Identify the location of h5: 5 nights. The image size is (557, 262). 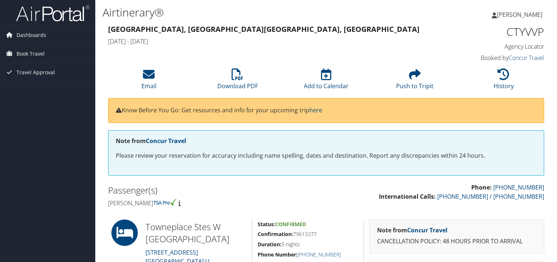
(308, 245).